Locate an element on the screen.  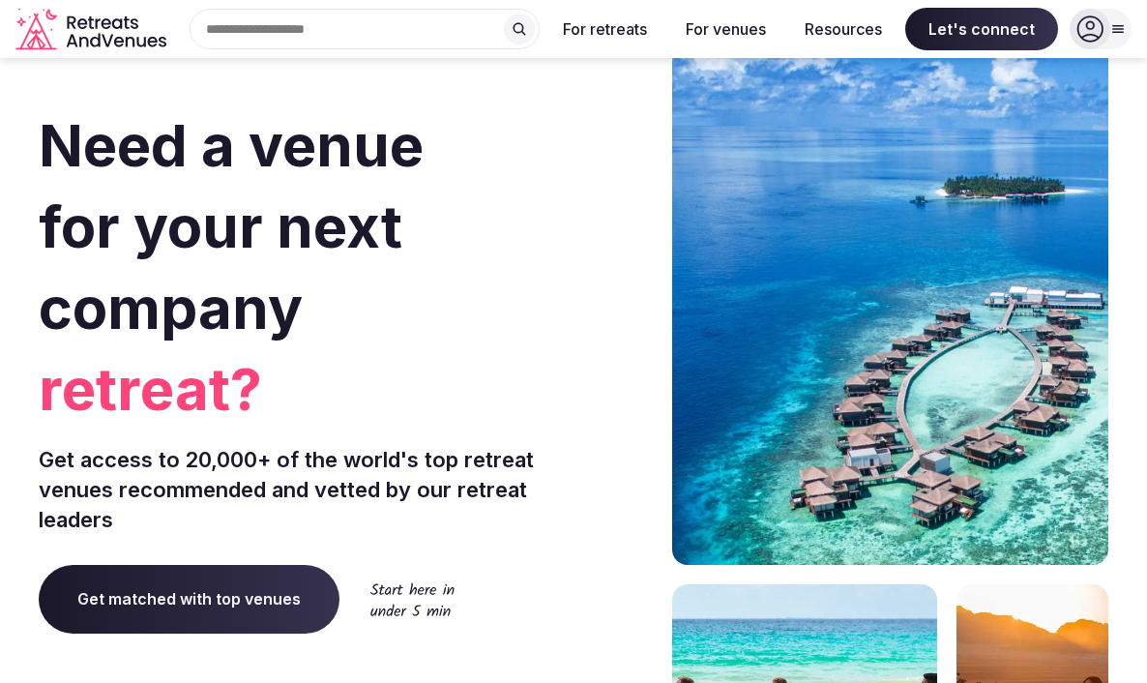
span: retreat? is located at coordinates (302, 389).